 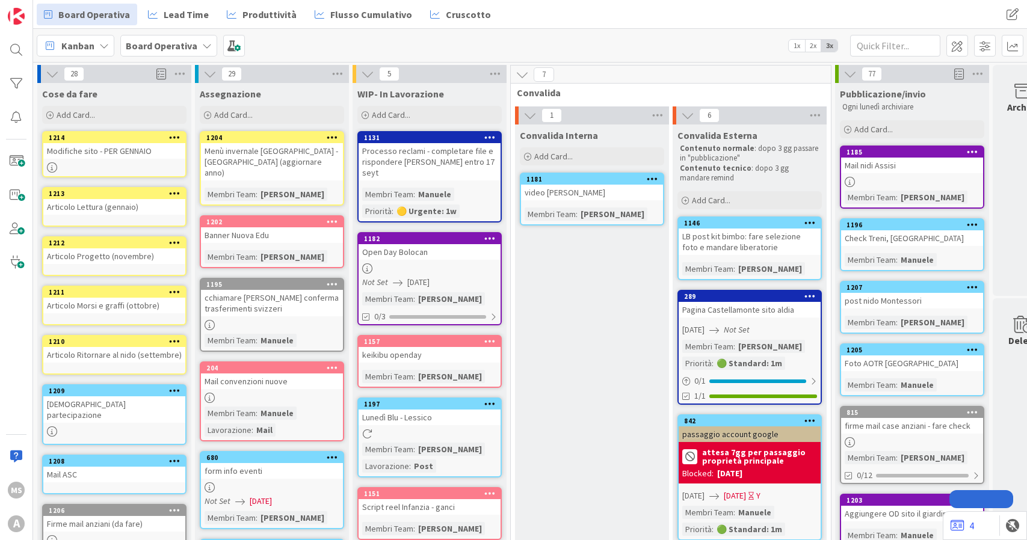 What do you see at coordinates (432, 494) in the screenshot?
I see `div: 1151` at bounding box center [432, 494].